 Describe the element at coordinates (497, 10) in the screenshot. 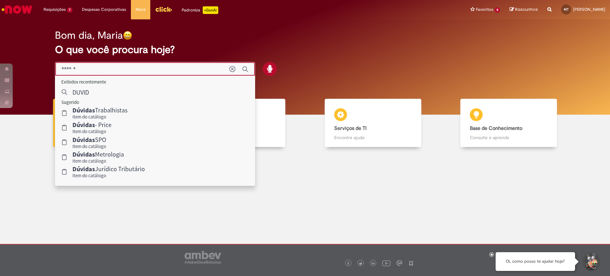

I see `span: 8` at that location.